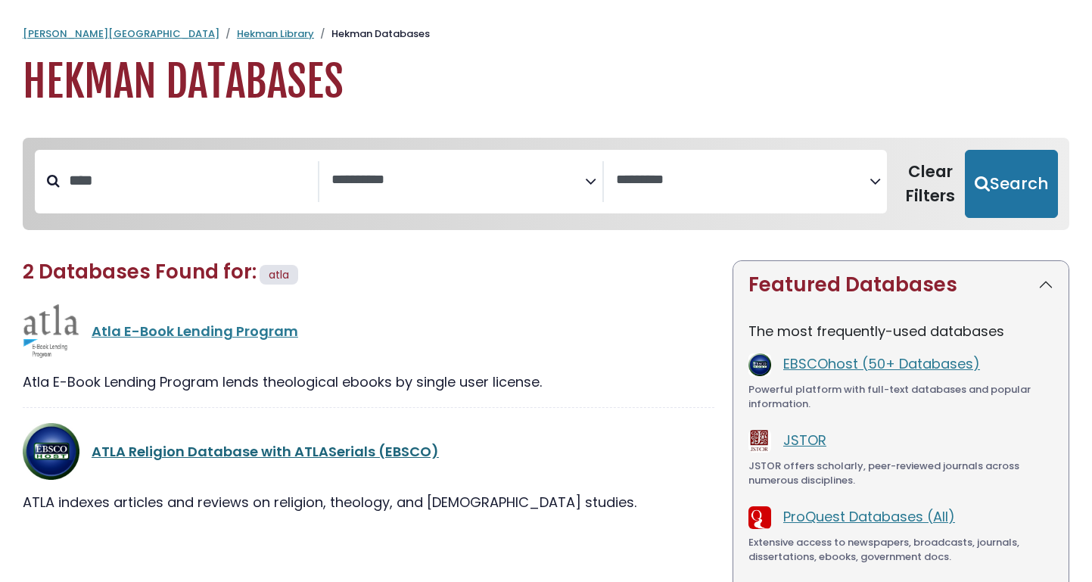  What do you see at coordinates (804, 440) in the screenshot?
I see `a: JSTOR` at bounding box center [804, 440].